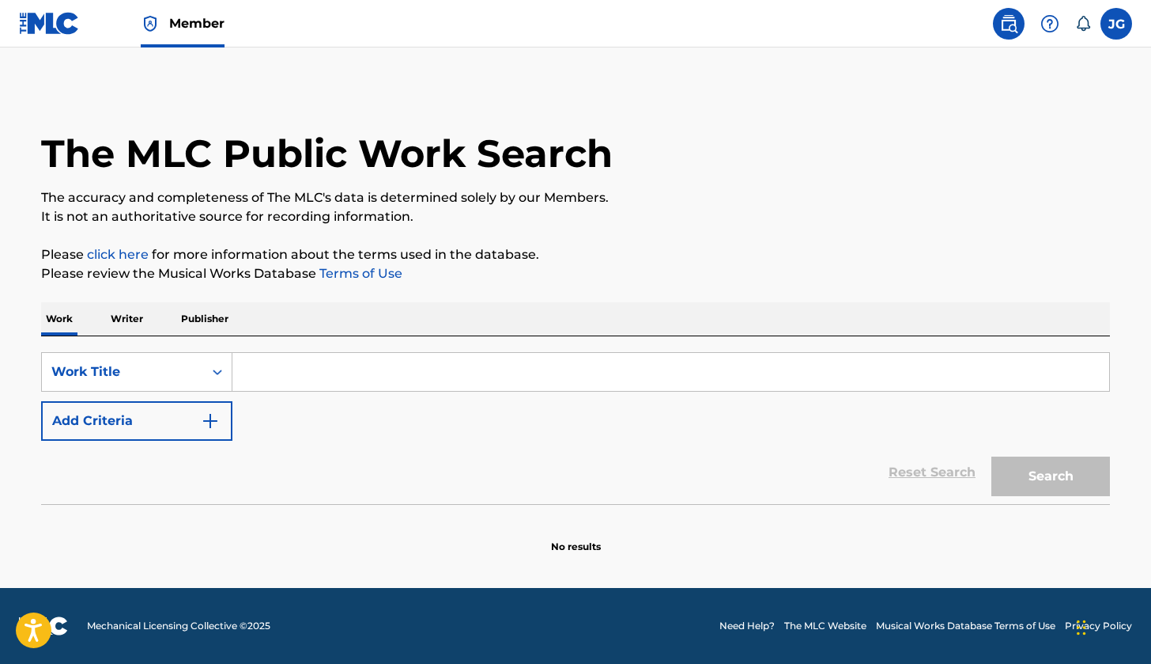  Describe the element at coordinates (197, 23) in the screenshot. I see `span: Member` at that location.